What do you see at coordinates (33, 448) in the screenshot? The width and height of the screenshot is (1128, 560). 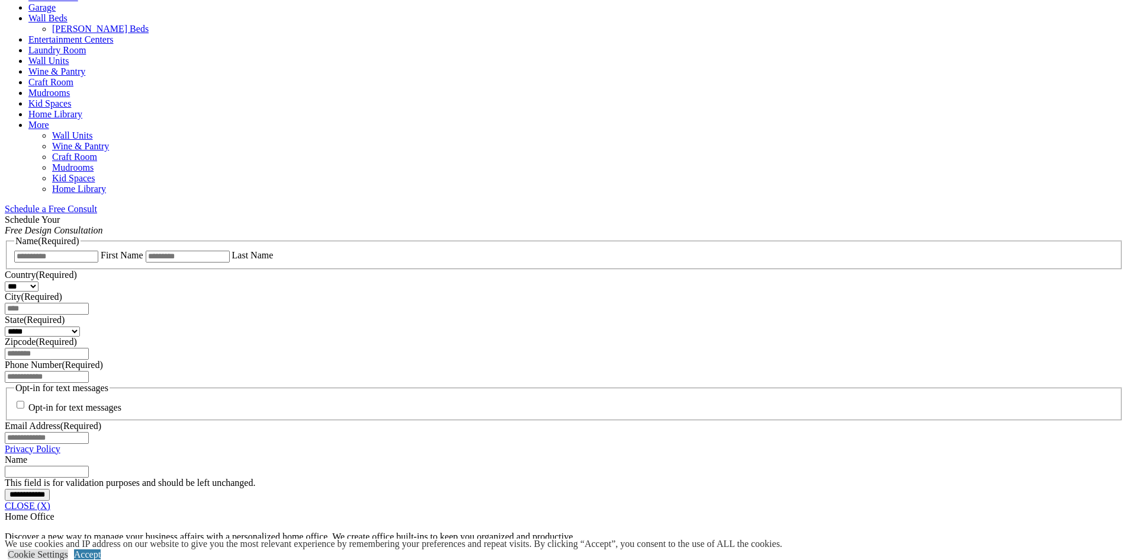 I see `a: Privacy Policy` at bounding box center [33, 448].